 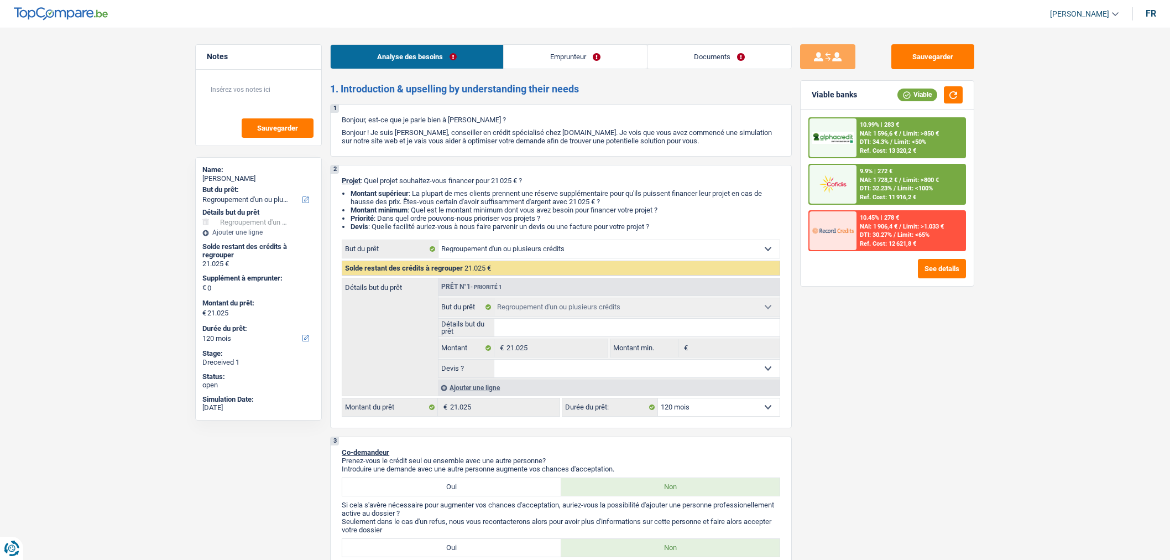 I want to click on label: Montant du prêt:, so click(x=257, y=303).